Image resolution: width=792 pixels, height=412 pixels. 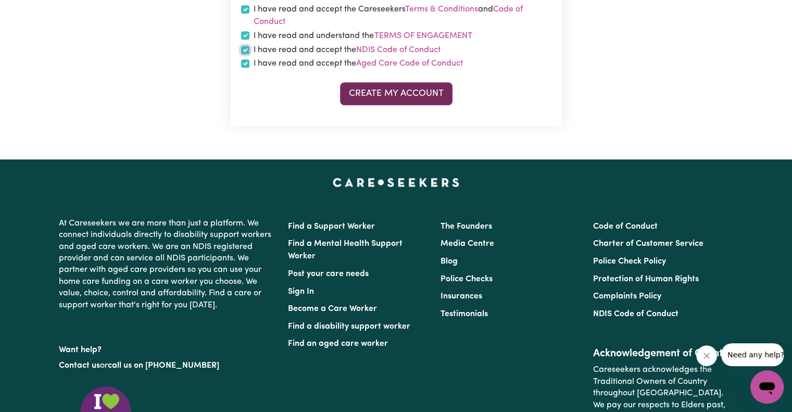 What do you see at coordinates (331, 226) in the screenshot?
I see `a: Find a Support Worker` at bounding box center [331, 226].